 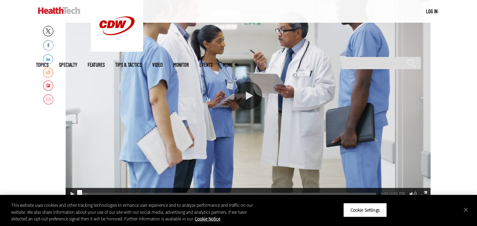 I want to click on div: This website uses cookies and other tracking technologies to enhance user experience and to analy..., so click(x=137, y=212).